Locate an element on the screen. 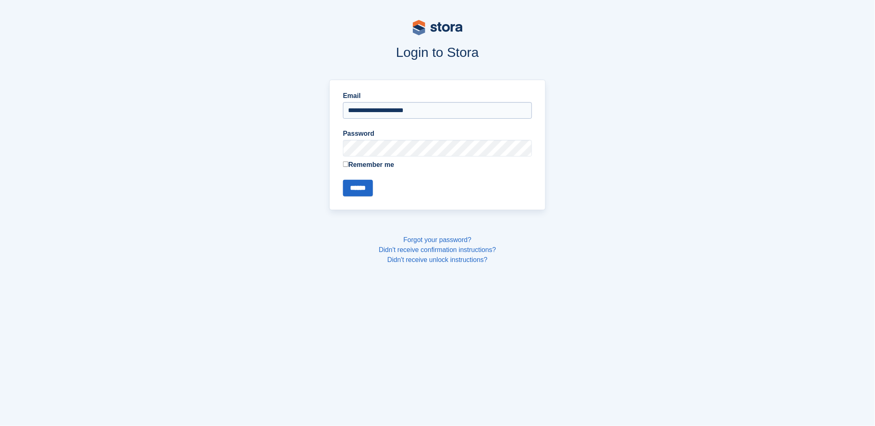 The image size is (875, 426). label: Password is located at coordinates (437, 134).